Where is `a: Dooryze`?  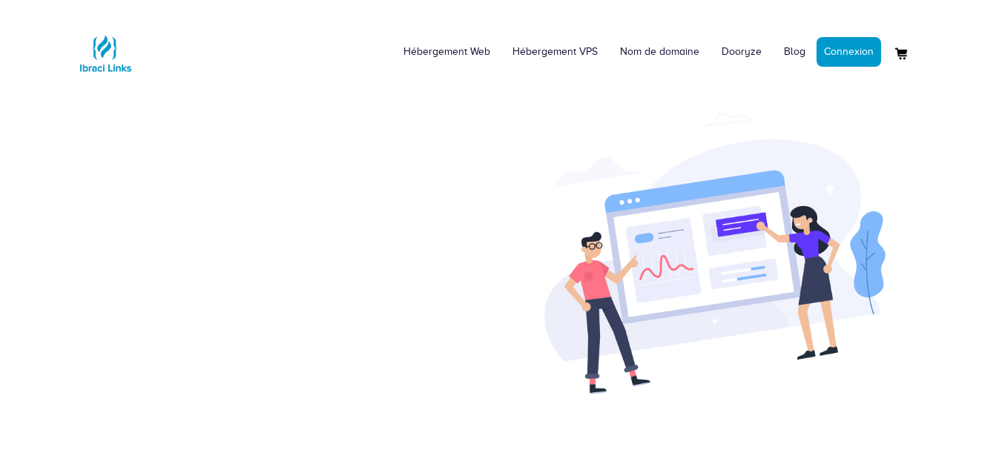
a: Dooryze is located at coordinates (741, 52).